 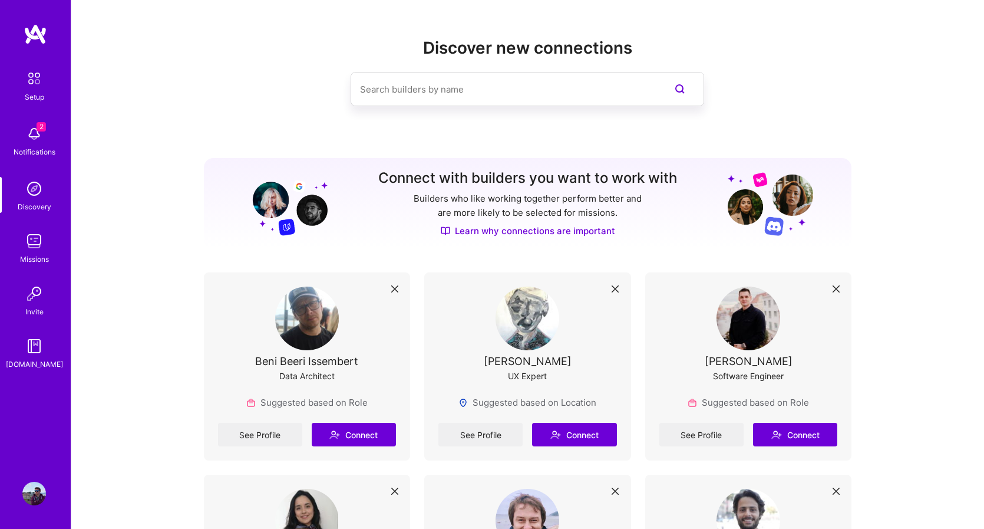 What do you see at coordinates (34, 206) in the screenshot?
I see `div: Discovery` at bounding box center [34, 206].